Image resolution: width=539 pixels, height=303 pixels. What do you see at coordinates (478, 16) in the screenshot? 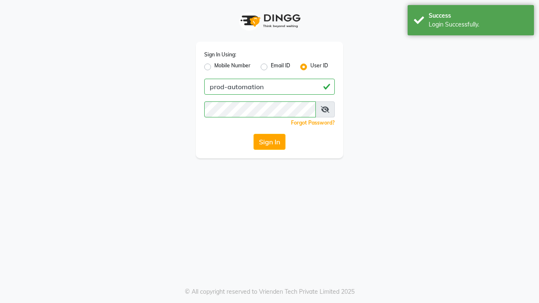
I see `div: Success` at bounding box center [478, 16].